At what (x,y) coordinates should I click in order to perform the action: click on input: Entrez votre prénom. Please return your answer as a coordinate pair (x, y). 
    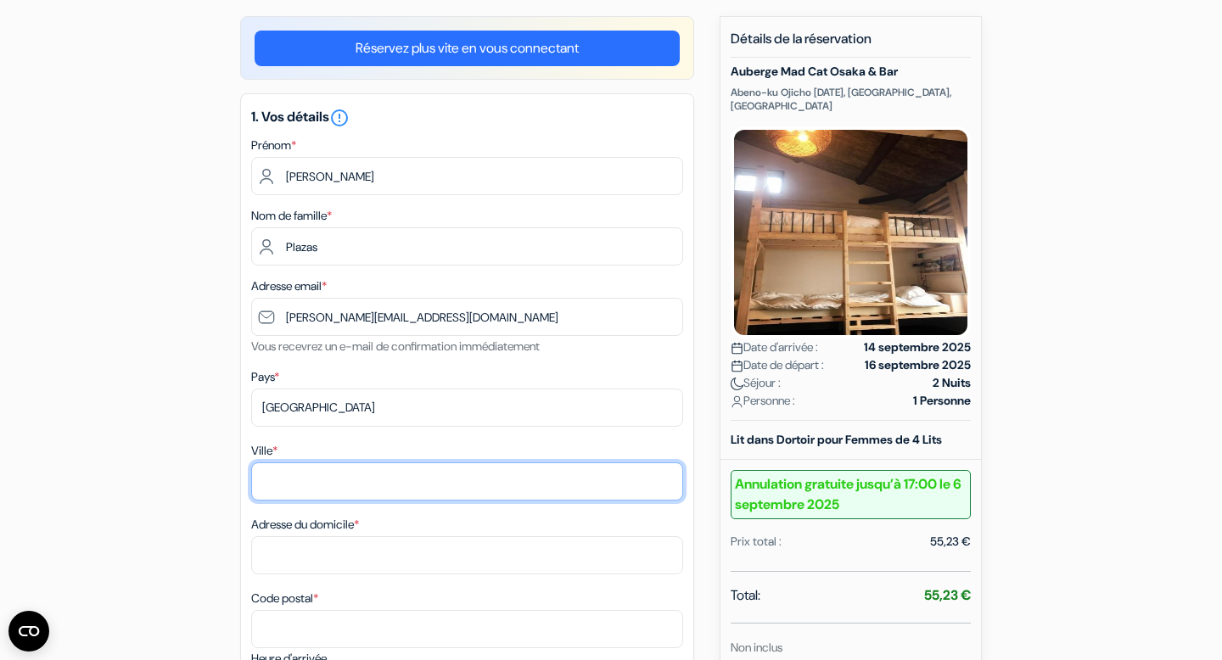
    Looking at the image, I should click on (467, 176).